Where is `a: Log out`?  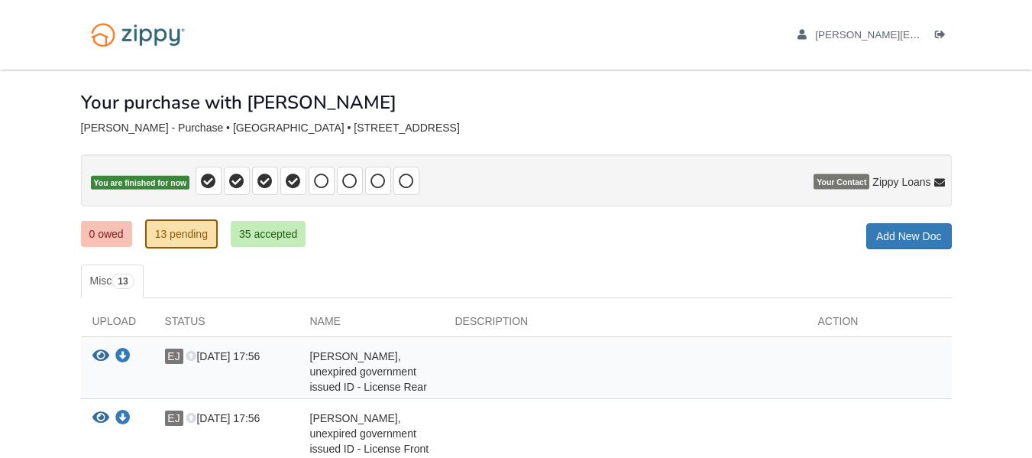 a: Log out is located at coordinates (944, 37).